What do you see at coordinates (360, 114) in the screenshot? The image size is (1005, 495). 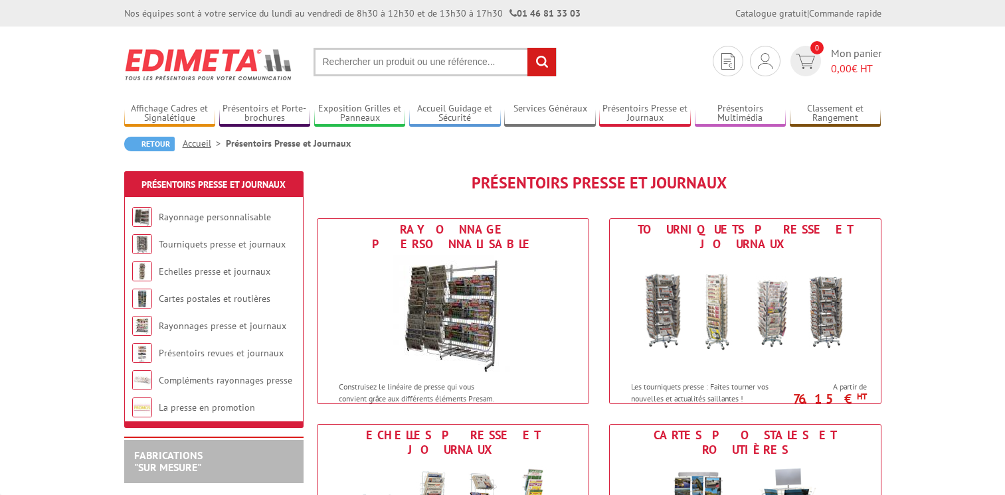 I see `a: Exposition Grilles et Panneaux` at bounding box center [360, 114].